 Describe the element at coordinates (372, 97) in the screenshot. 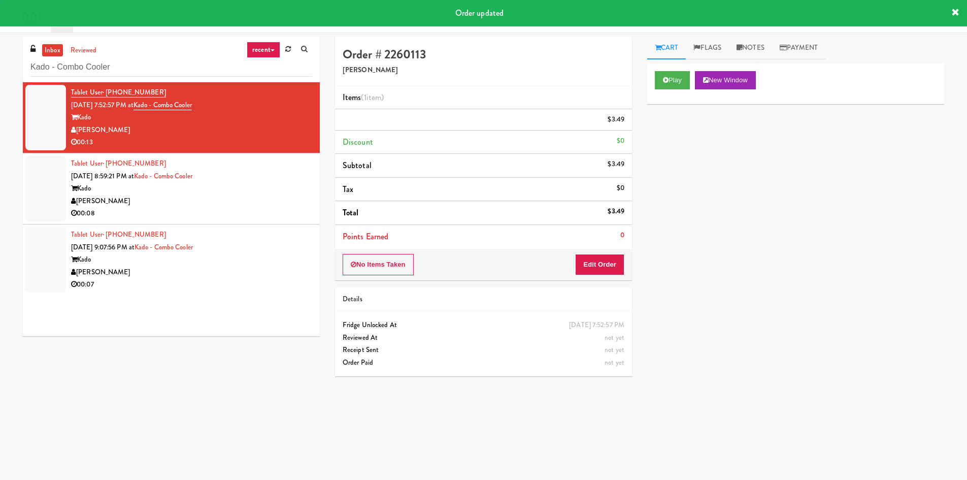

I see `span: (1 )` at that location.